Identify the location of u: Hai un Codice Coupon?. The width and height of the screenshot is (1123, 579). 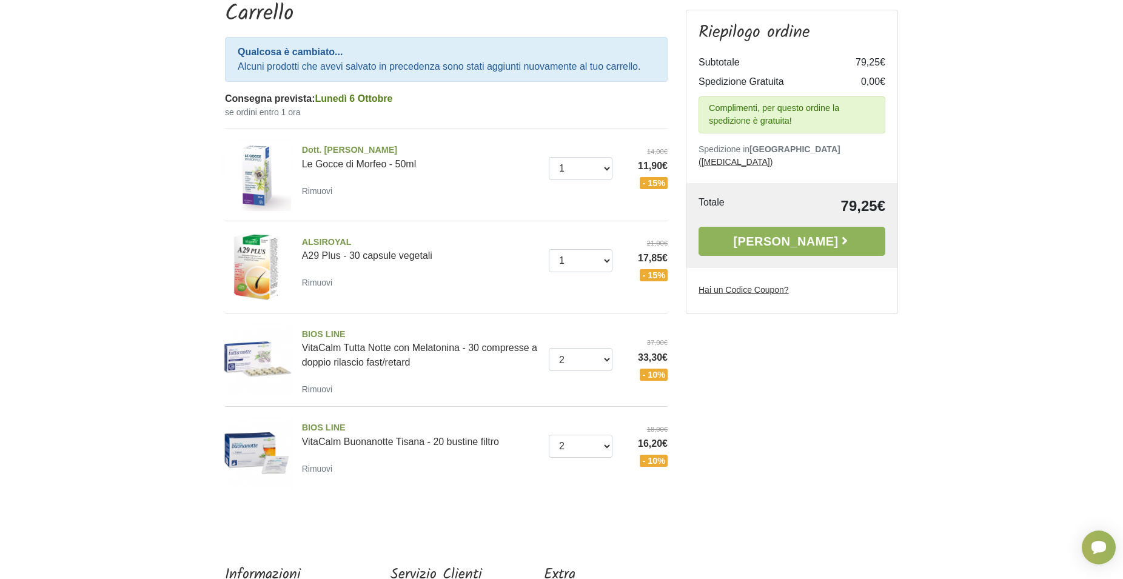
(744, 290).